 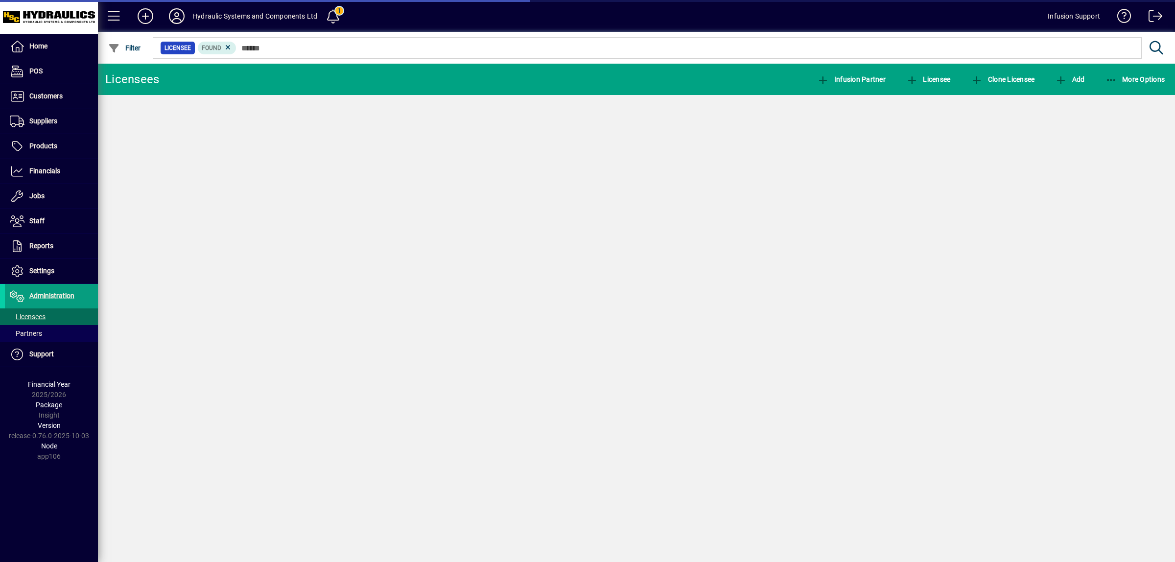 I want to click on button: Filter, so click(x=124, y=48).